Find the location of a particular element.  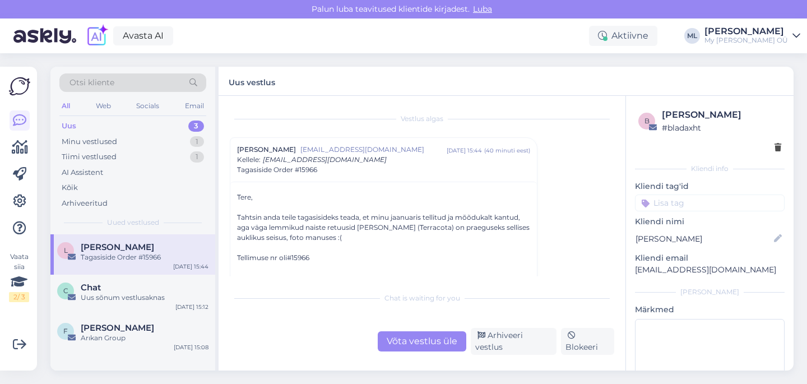

div: Tahtsin anda teile tagasisideks teada, et minu jaanuaris tellitud ja mõõdukalt kantud, aga väga l... is located at coordinates (383, 233).